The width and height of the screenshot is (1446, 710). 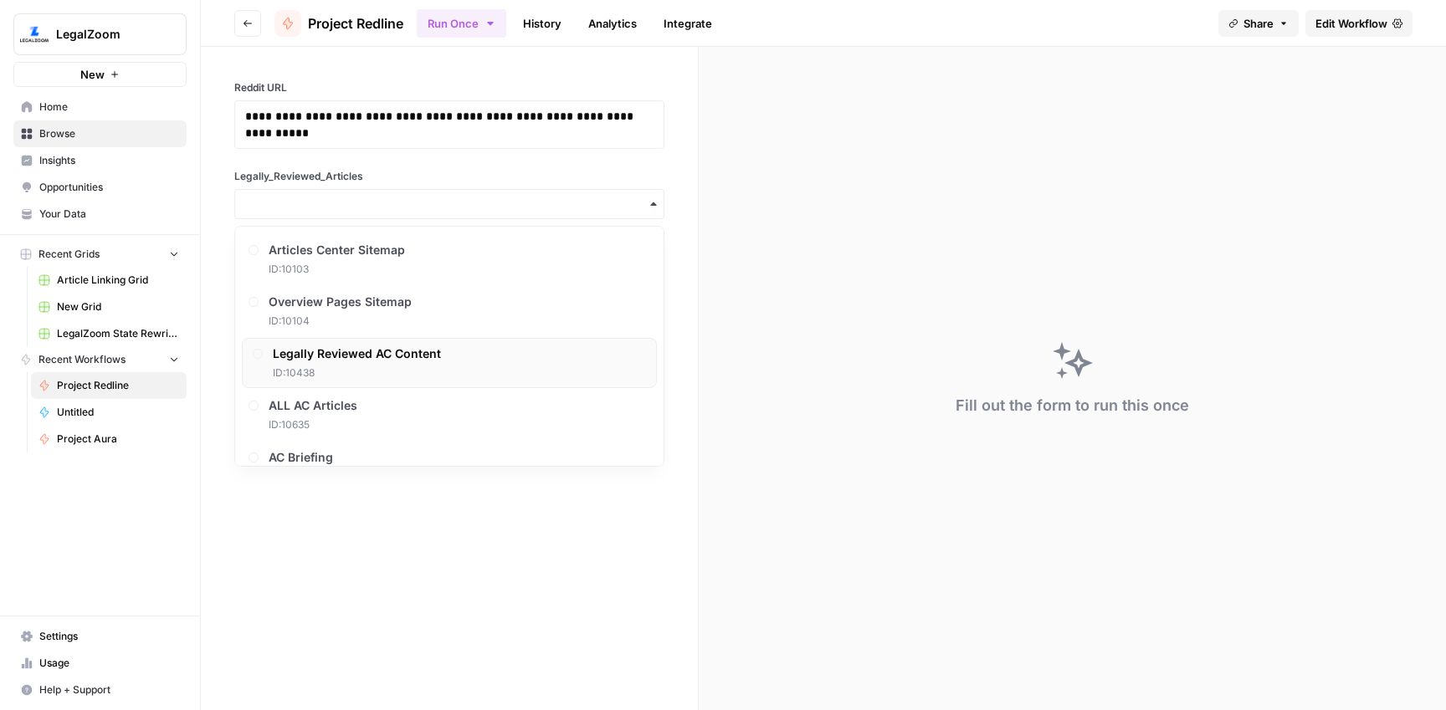 I want to click on span: Overview Pages Sitemap, so click(x=340, y=302).